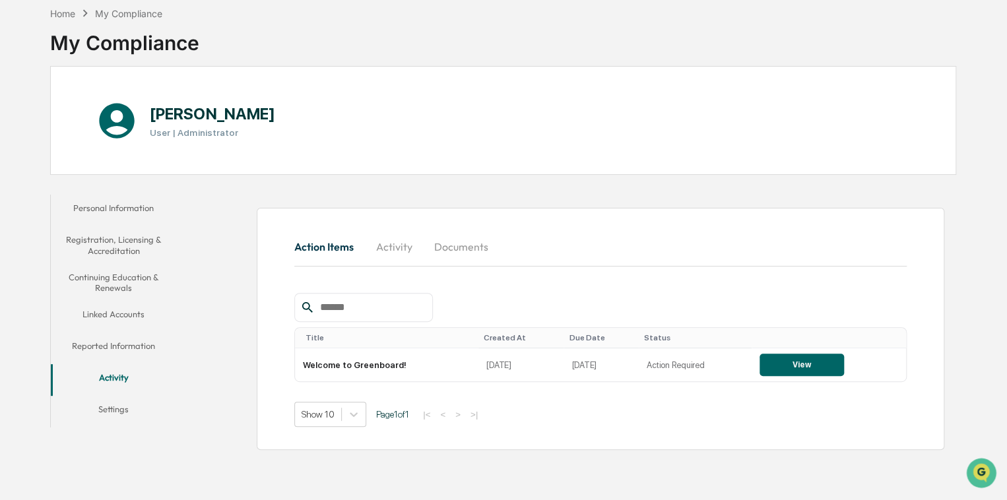 This screenshot has width=1007, height=500. I want to click on button: Reported Information, so click(114, 349).